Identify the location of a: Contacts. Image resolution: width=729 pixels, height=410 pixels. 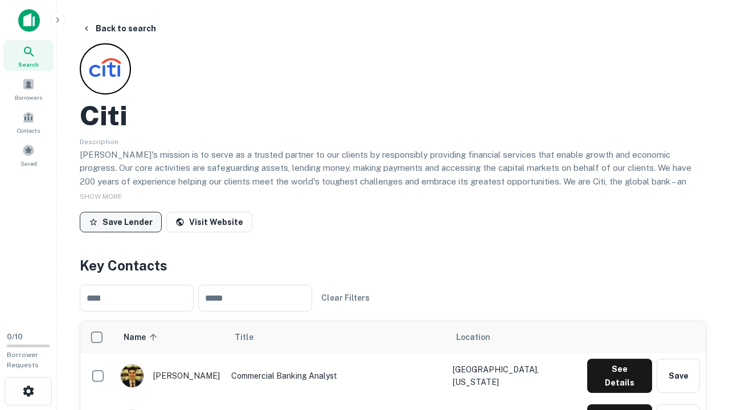
(28, 122).